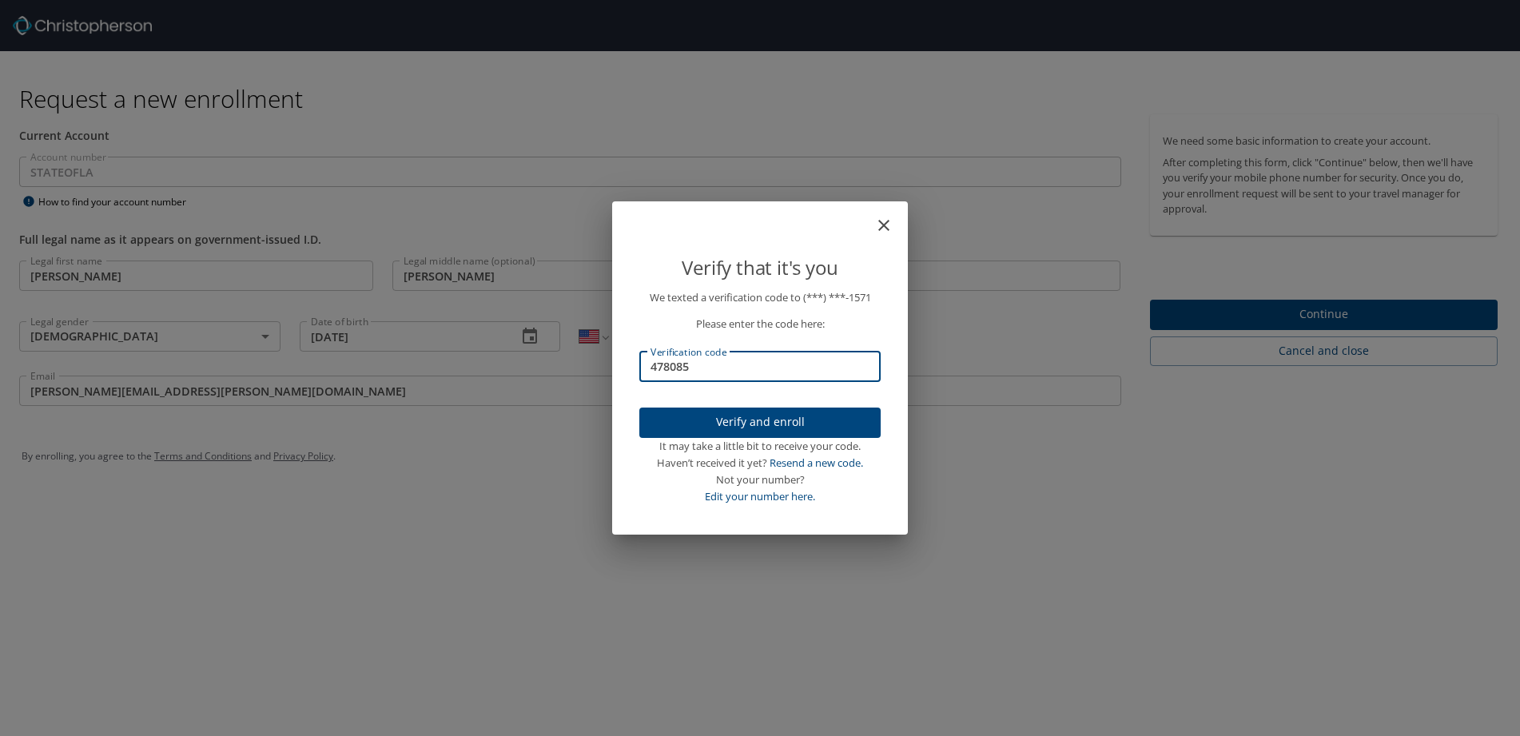 This screenshot has width=1520, height=736. What do you see at coordinates (760, 496) in the screenshot?
I see `a: Edit your number here.` at bounding box center [760, 496].